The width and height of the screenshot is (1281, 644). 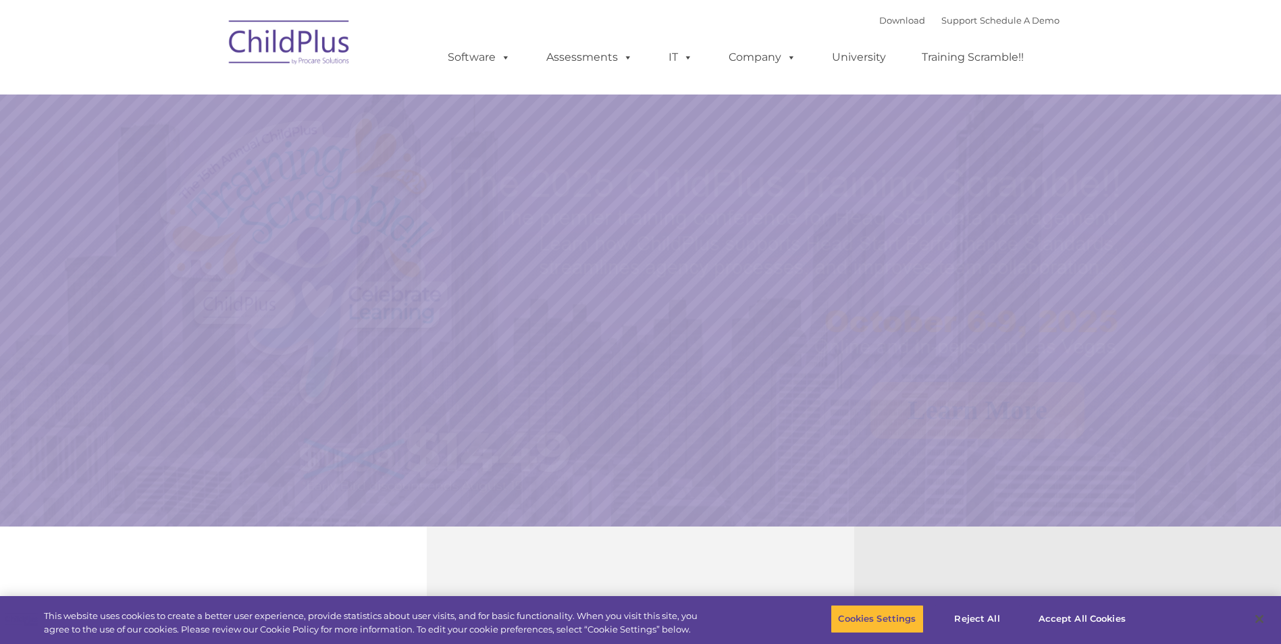 What do you see at coordinates (290, 45) in the screenshot?
I see `img: ChildPlus by Procare Solutions` at bounding box center [290, 45].